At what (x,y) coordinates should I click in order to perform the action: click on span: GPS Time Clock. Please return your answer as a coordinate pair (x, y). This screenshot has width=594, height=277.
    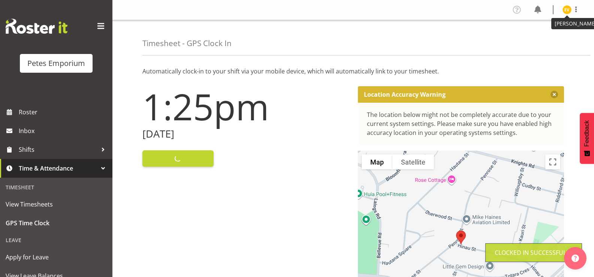
    Looking at the image, I should click on (56, 223).